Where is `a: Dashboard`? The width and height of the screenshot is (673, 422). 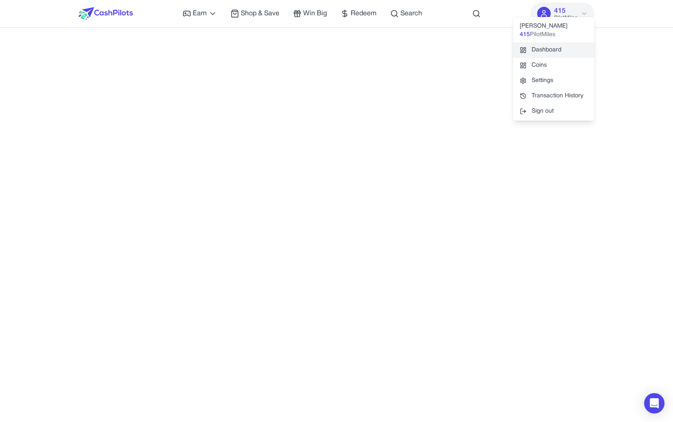 a: Dashboard is located at coordinates (554, 50).